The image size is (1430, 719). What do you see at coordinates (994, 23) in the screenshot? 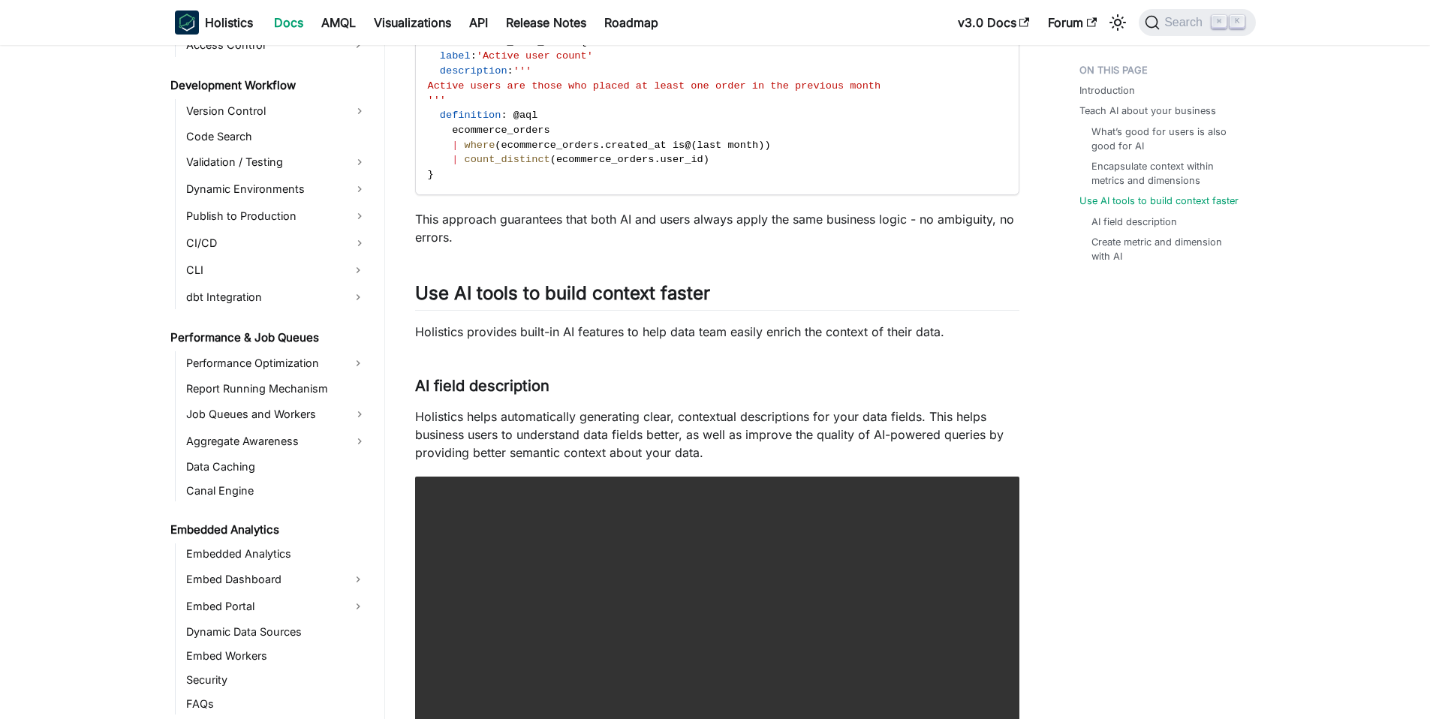
I see `a: v3.0 Docs` at bounding box center [994, 23].